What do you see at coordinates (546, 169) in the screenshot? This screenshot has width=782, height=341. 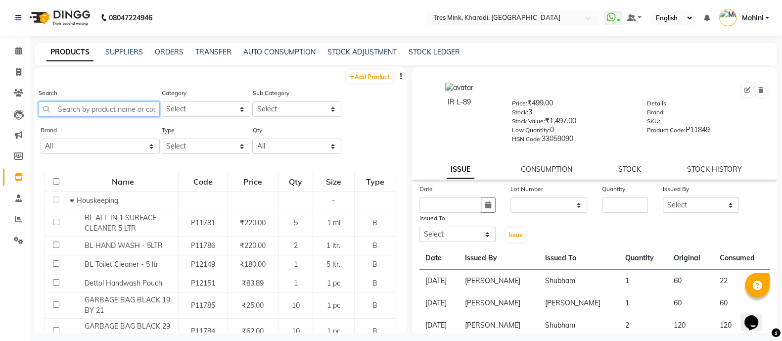 I see `a: CONSUMPTION` at bounding box center [546, 169].